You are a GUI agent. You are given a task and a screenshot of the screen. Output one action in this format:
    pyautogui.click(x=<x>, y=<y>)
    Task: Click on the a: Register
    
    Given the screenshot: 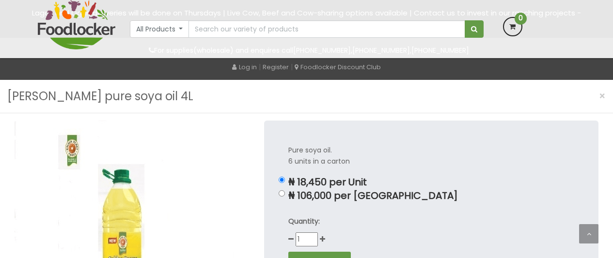 What is the action you would take?
    pyautogui.click(x=276, y=67)
    